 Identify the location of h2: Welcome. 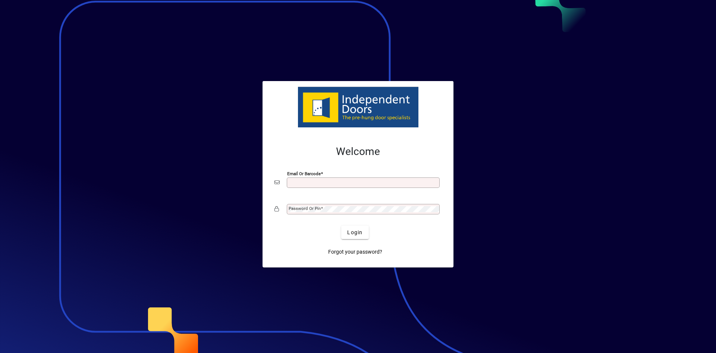
(358, 151).